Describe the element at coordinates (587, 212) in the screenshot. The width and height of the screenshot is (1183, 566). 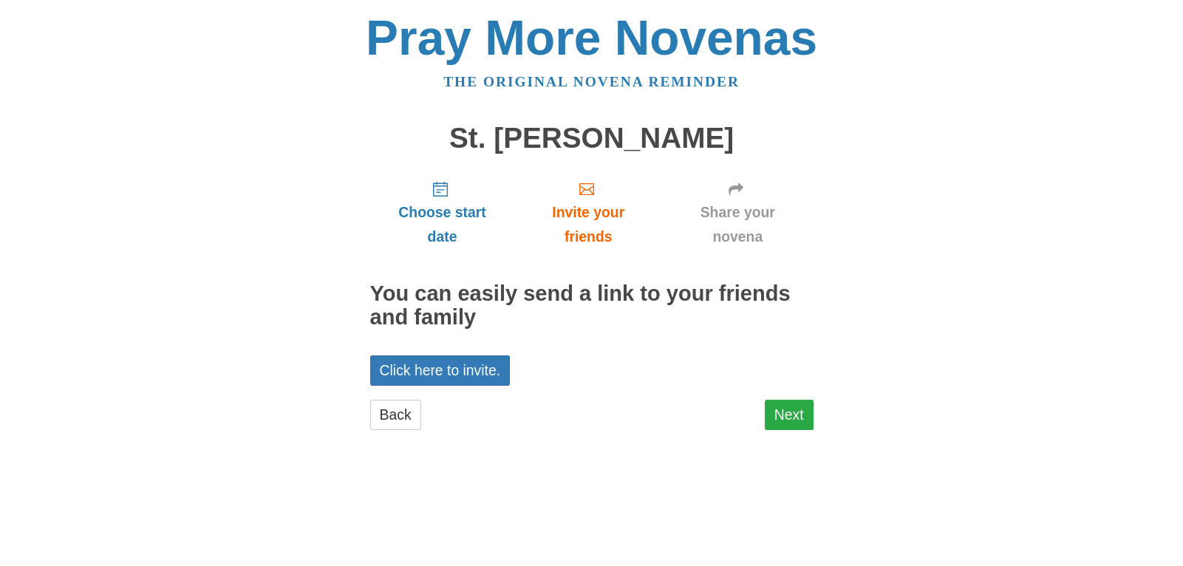
I see `a: Invite your friends` at that location.